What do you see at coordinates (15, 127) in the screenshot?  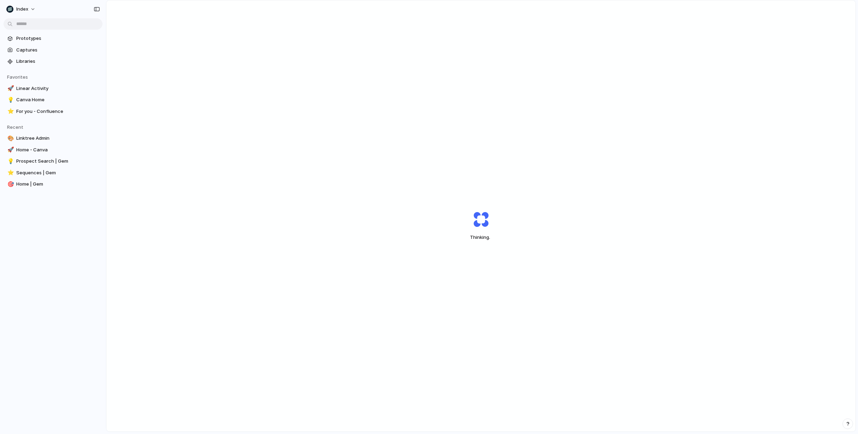 I see `span: Recent` at bounding box center [15, 127].